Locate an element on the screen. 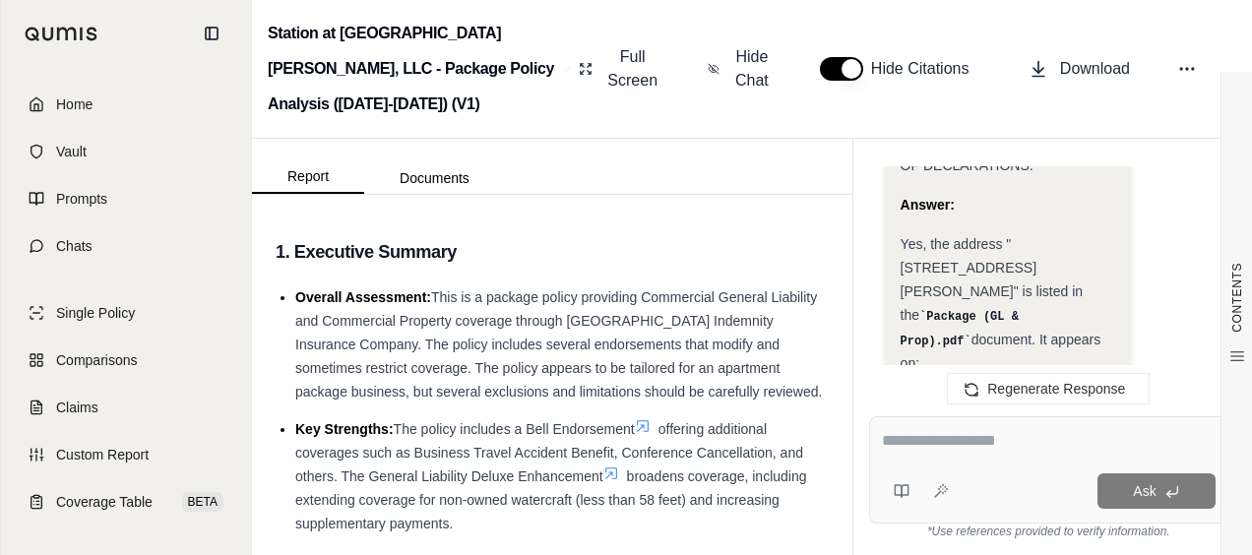  button: Regenerate Response is located at coordinates (1048, 389).